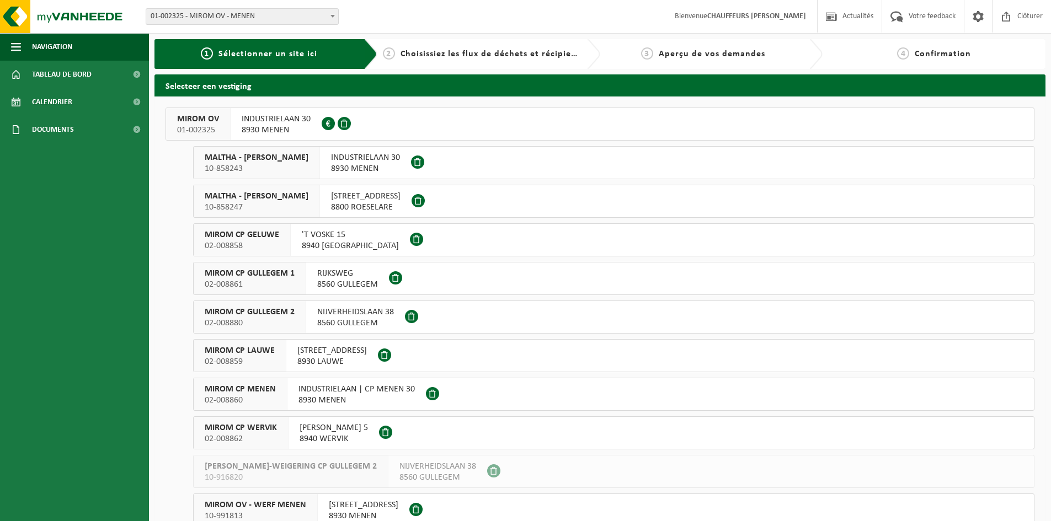 The height and width of the screenshot is (521, 1051). I want to click on span: 4, so click(903, 53).